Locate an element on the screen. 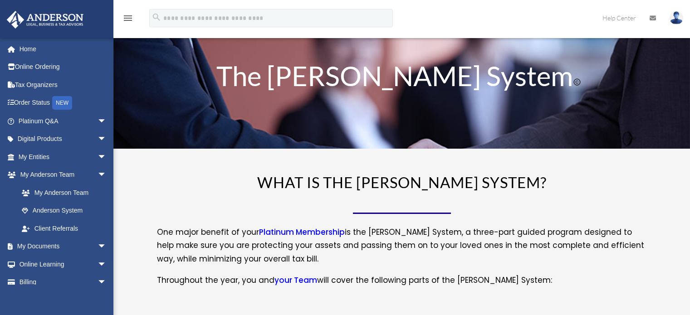 The image size is (690, 315). a: Tax Organizers is located at coordinates (63, 85).